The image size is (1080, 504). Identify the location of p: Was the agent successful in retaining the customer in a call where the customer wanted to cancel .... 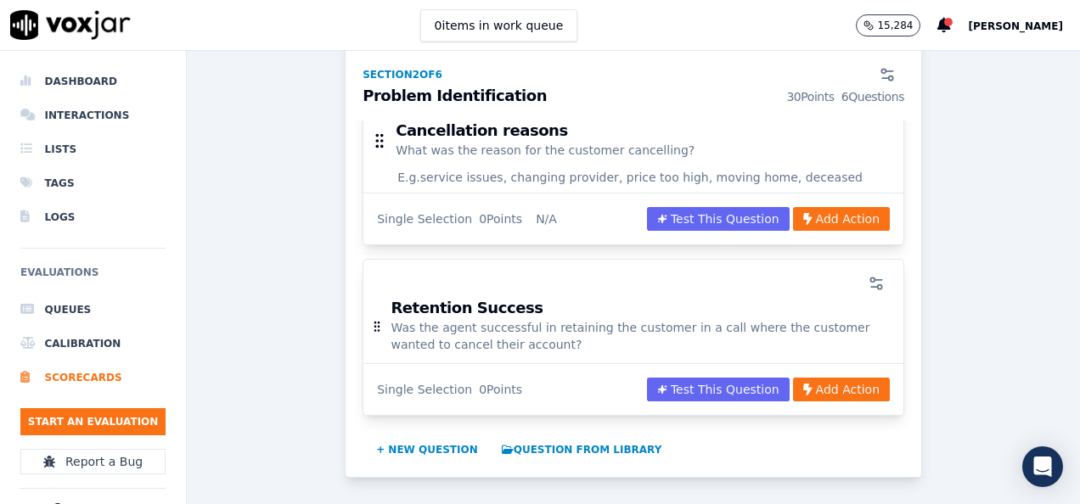
(640, 336).